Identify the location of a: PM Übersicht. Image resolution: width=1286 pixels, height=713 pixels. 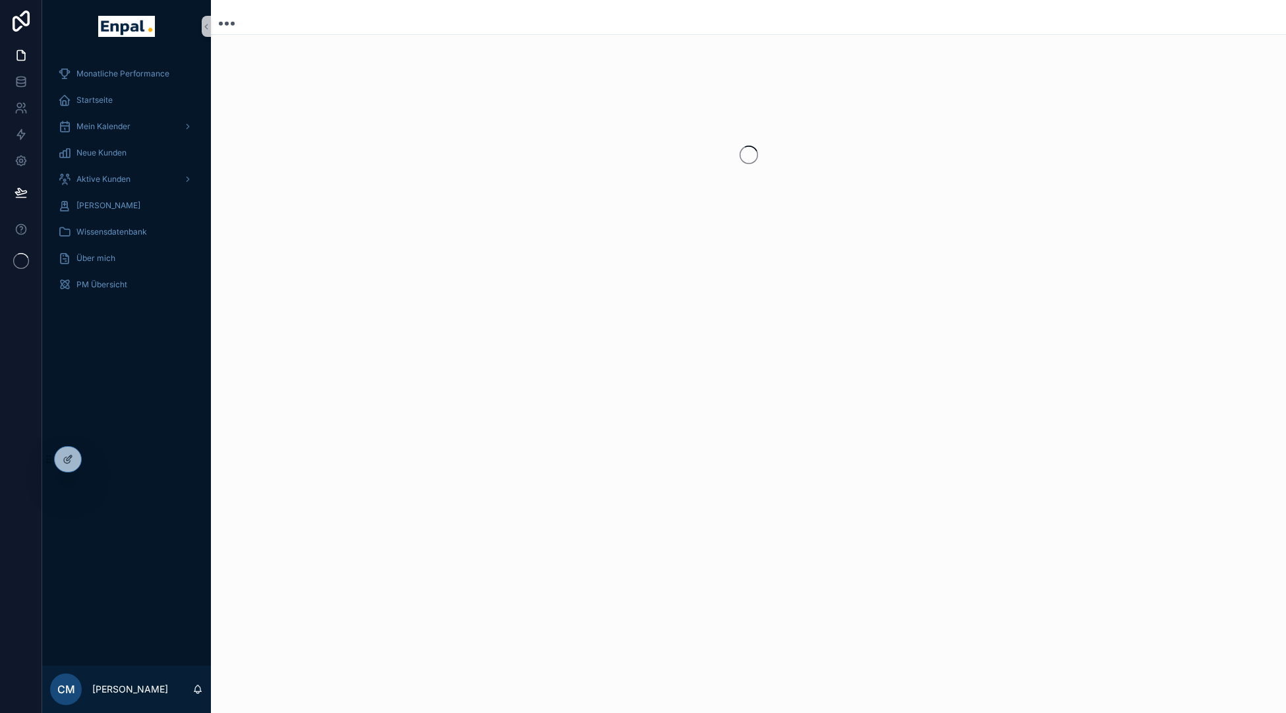
(127, 285).